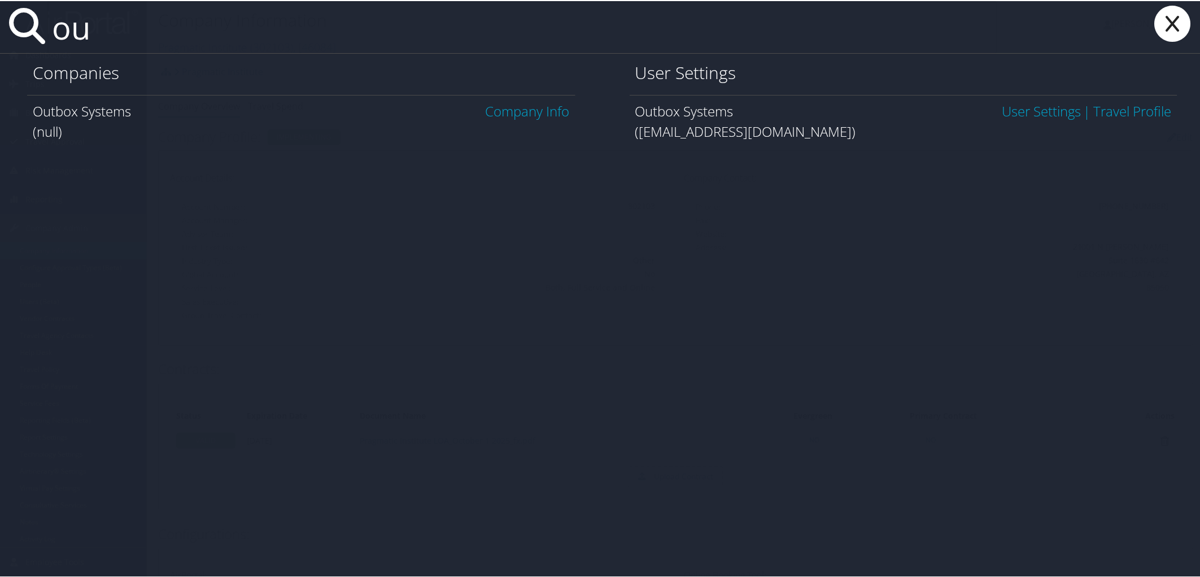 The width and height of the screenshot is (1200, 577). I want to click on h1: User Settings, so click(904, 72).